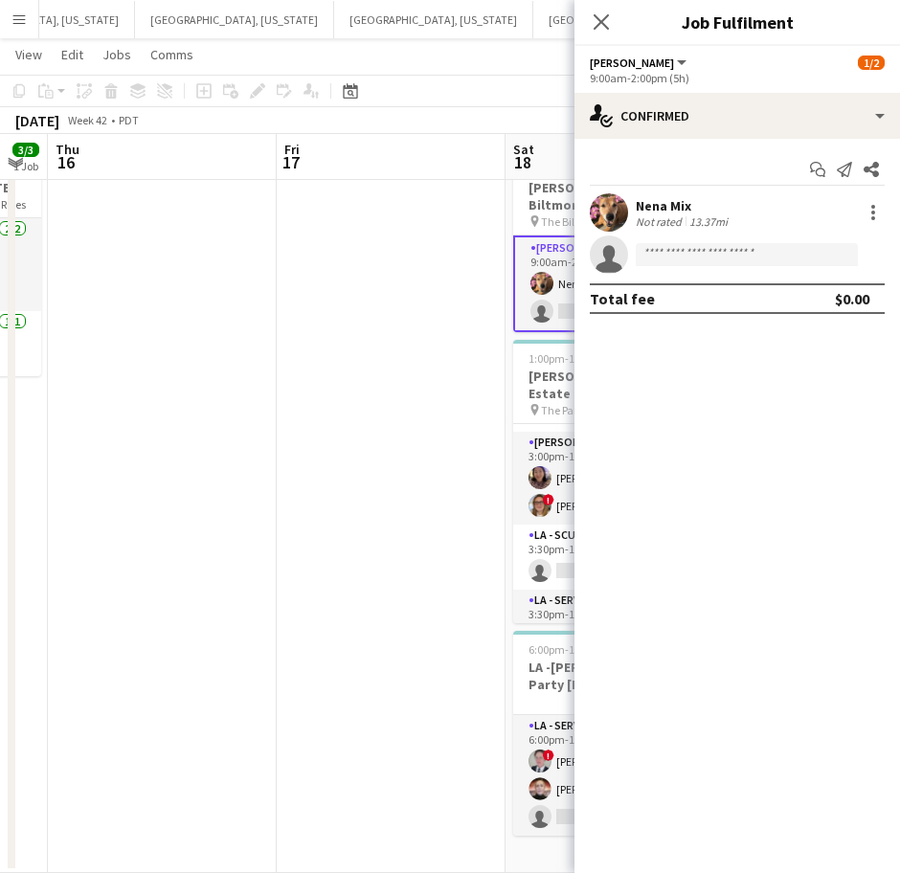 This screenshot has width=900, height=873. Describe the element at coordinates (66, 162) in the screenshot. I see `span: 16` at that location.